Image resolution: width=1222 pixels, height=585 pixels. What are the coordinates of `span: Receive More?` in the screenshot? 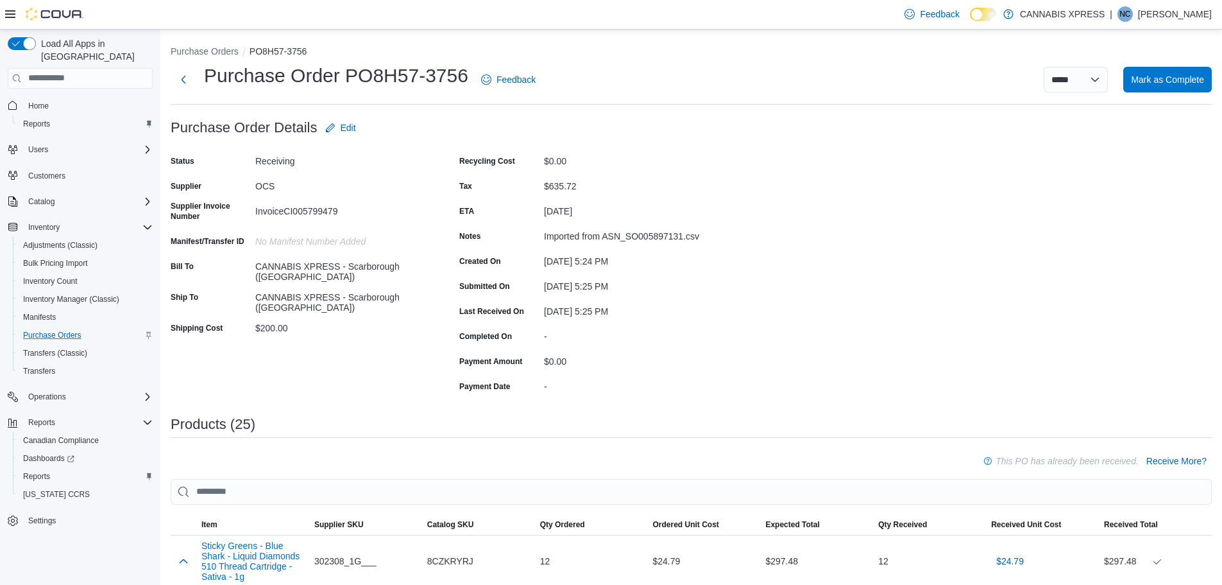 It's located at (1177, 461).